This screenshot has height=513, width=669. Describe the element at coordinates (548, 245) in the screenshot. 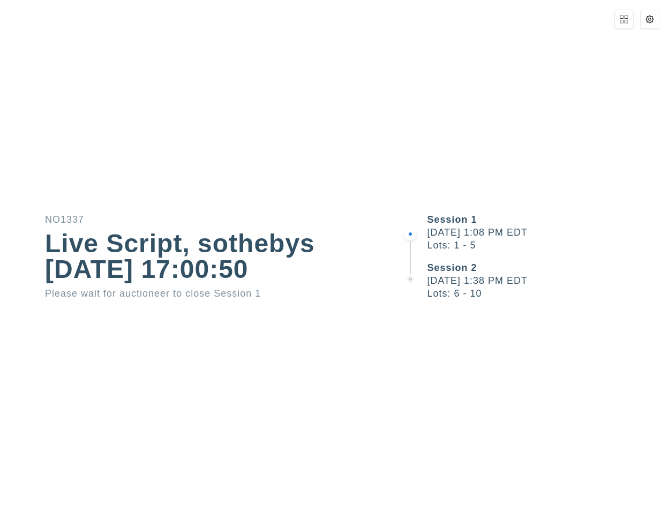

I see `div: Lots: 1 - 5` at that location.